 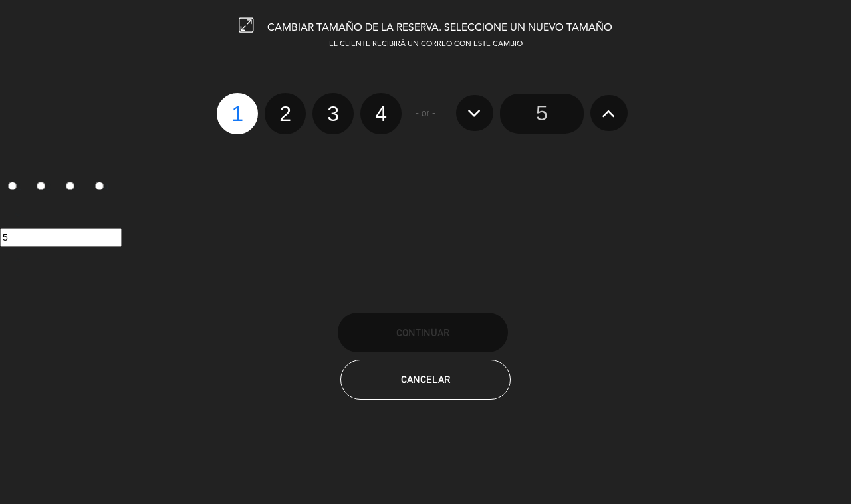 I want to click on span: Continuar, so click(x=423, y=332).